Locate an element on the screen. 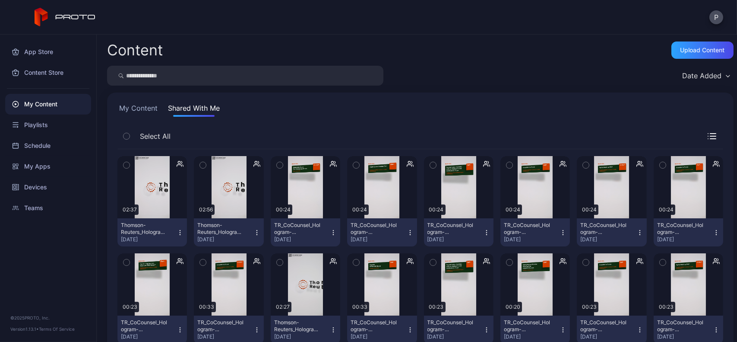 This screenshot has width=737, height=342. span: Version 1.13.1 • is located at coordinates (25, 329).